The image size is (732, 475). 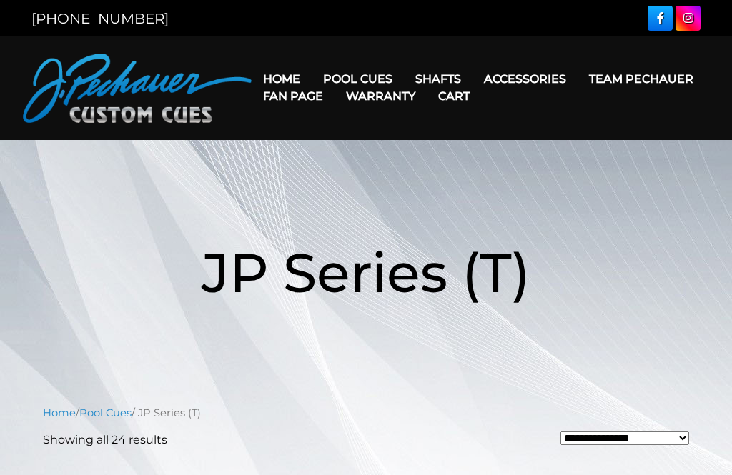 What do you see at coordinates (624, 438) in the screenshot?
I see `select: Shop order` at bounding box center [624, 438].